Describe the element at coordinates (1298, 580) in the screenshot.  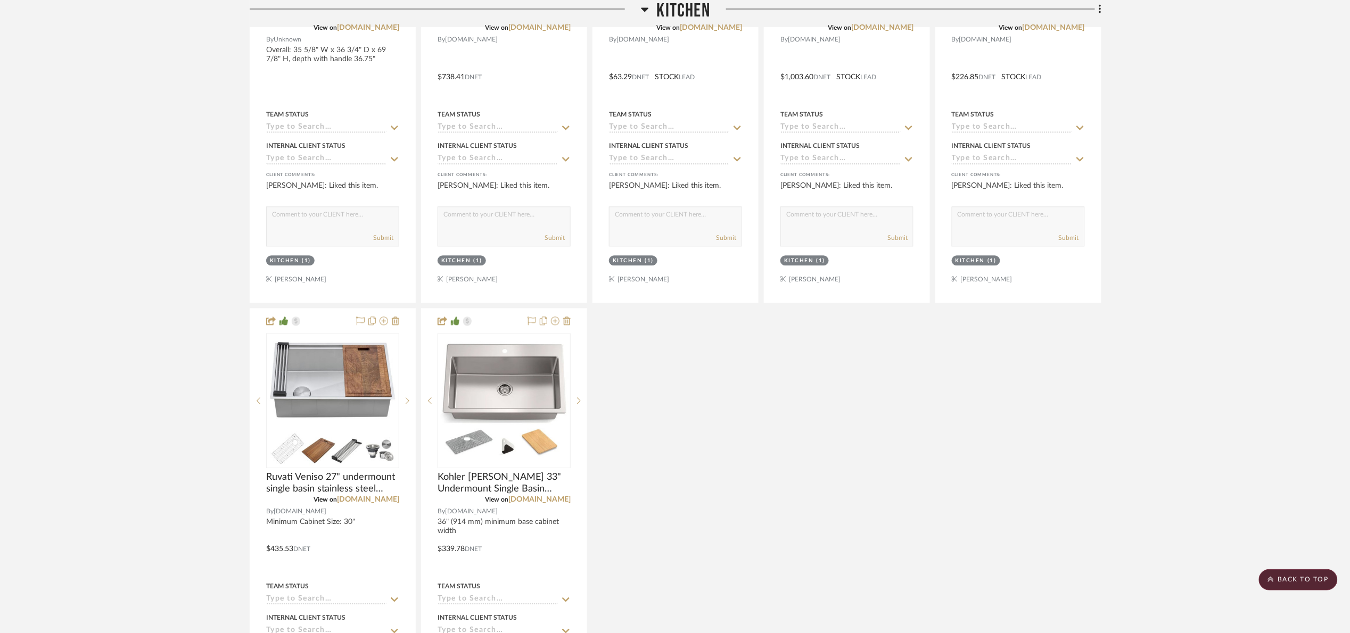
I see `scroll-to-top-button: BACK TO TOP` at that location.